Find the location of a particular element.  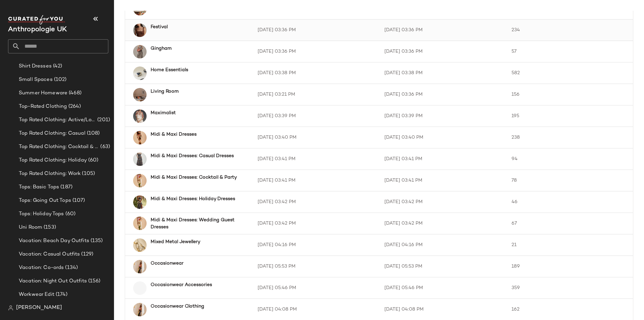

span: Vacation: Co-ords is located at coordinates (41, 267).